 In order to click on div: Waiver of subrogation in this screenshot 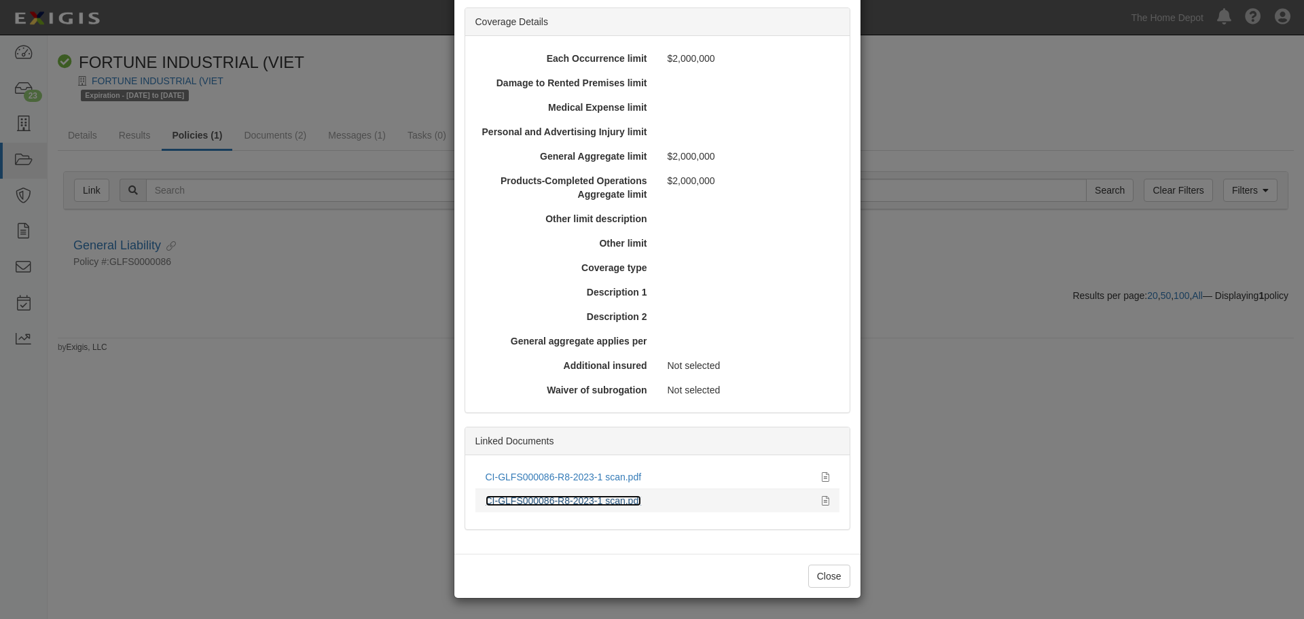, I will do `click(564, 390)`.